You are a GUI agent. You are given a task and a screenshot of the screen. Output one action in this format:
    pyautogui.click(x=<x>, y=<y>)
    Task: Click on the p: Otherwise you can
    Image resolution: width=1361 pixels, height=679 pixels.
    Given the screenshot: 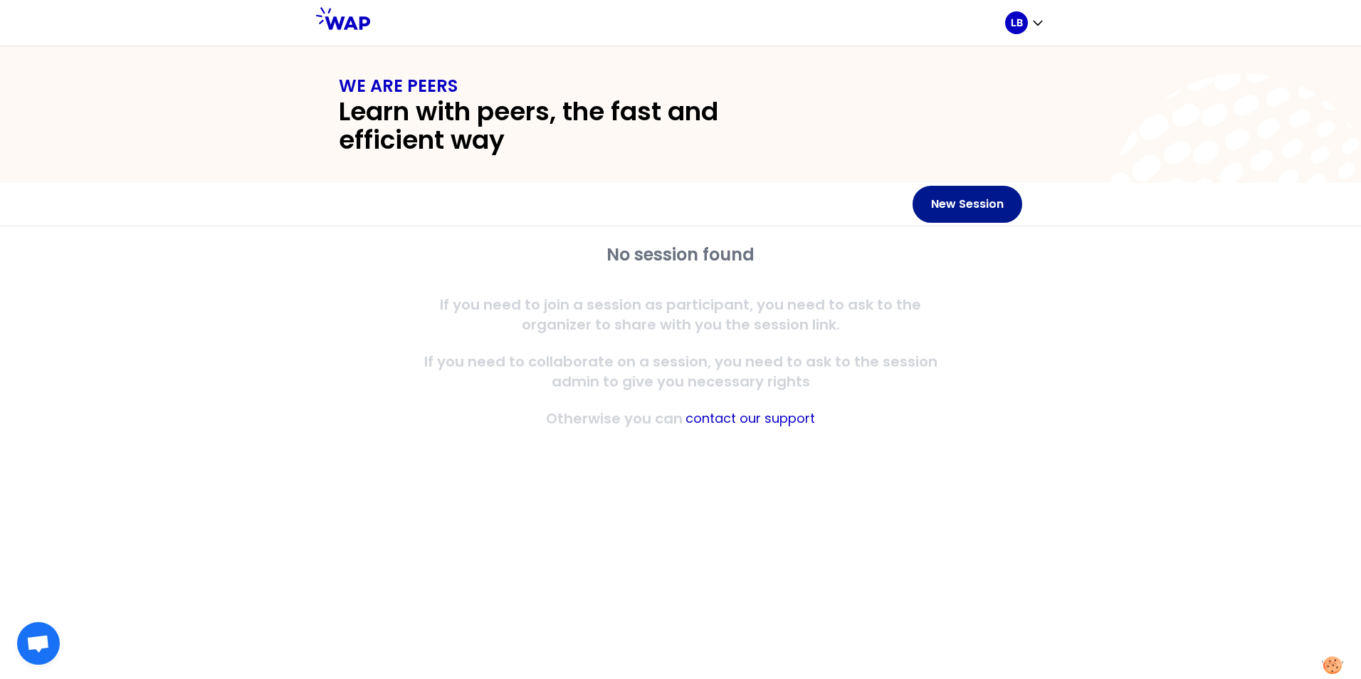 What is the action you would take?
    pyautogui.click(x=614, y=419)
    